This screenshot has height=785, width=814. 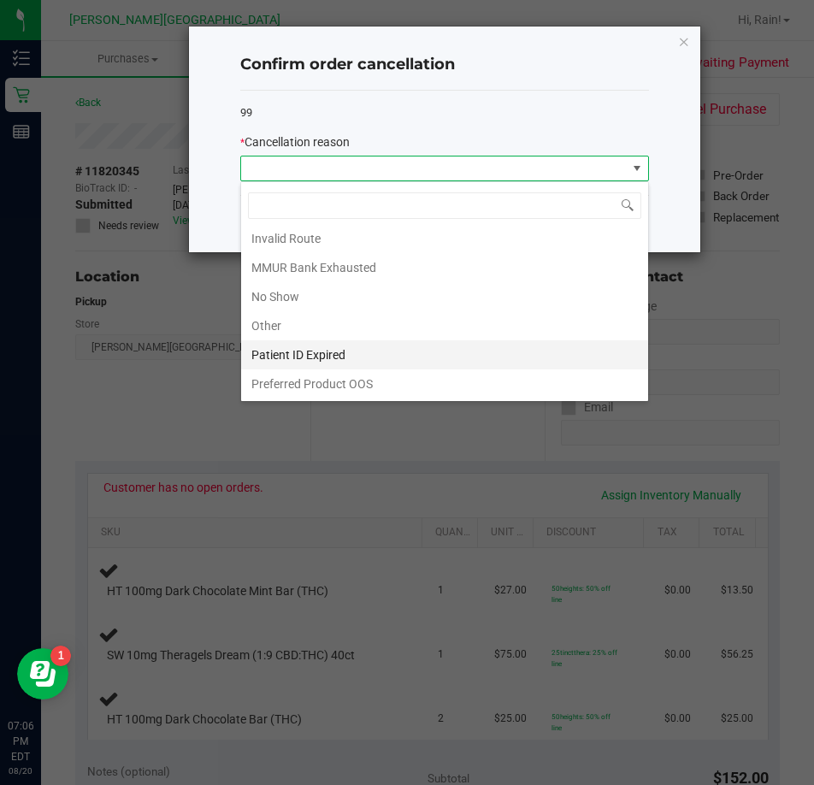 What do you see at coordinates (444, 384) in the screenshot?
I see `li: Preferred Product OOS` at bounding box center [444, 384].